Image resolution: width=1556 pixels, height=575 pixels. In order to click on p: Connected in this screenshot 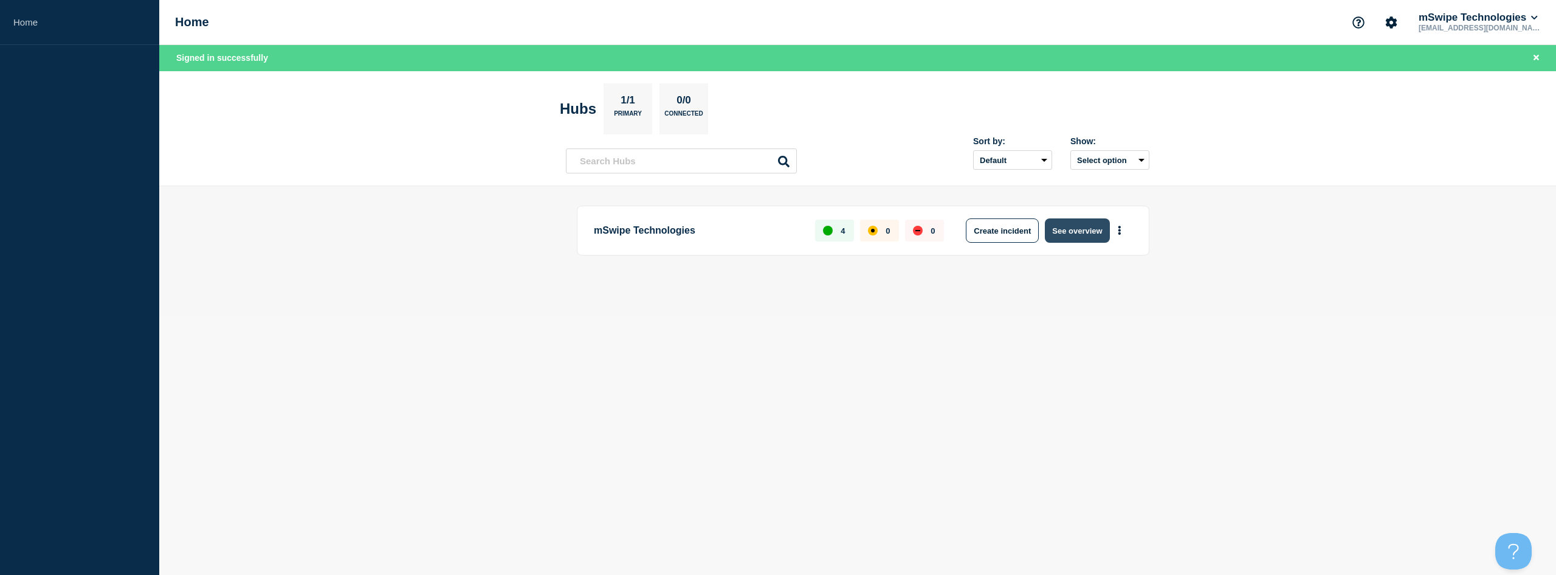, I will do `click(683, 116)`.